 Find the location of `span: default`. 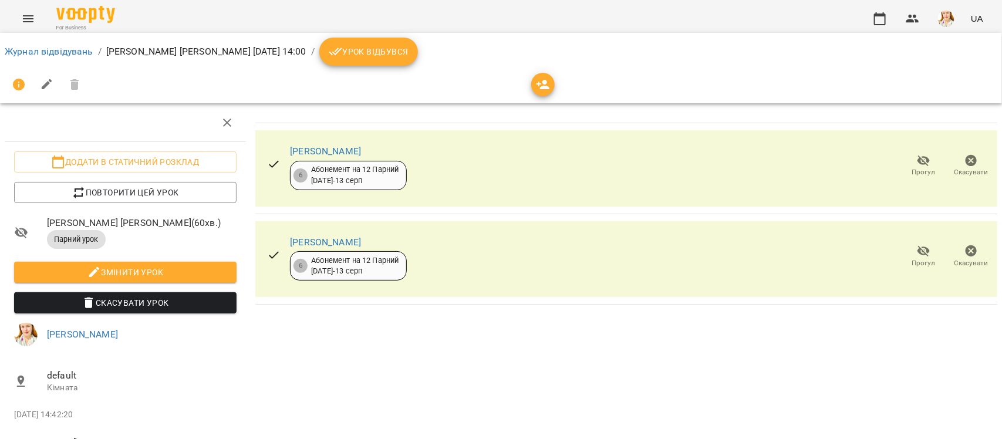

span: default is located at coordinates (142, 376).